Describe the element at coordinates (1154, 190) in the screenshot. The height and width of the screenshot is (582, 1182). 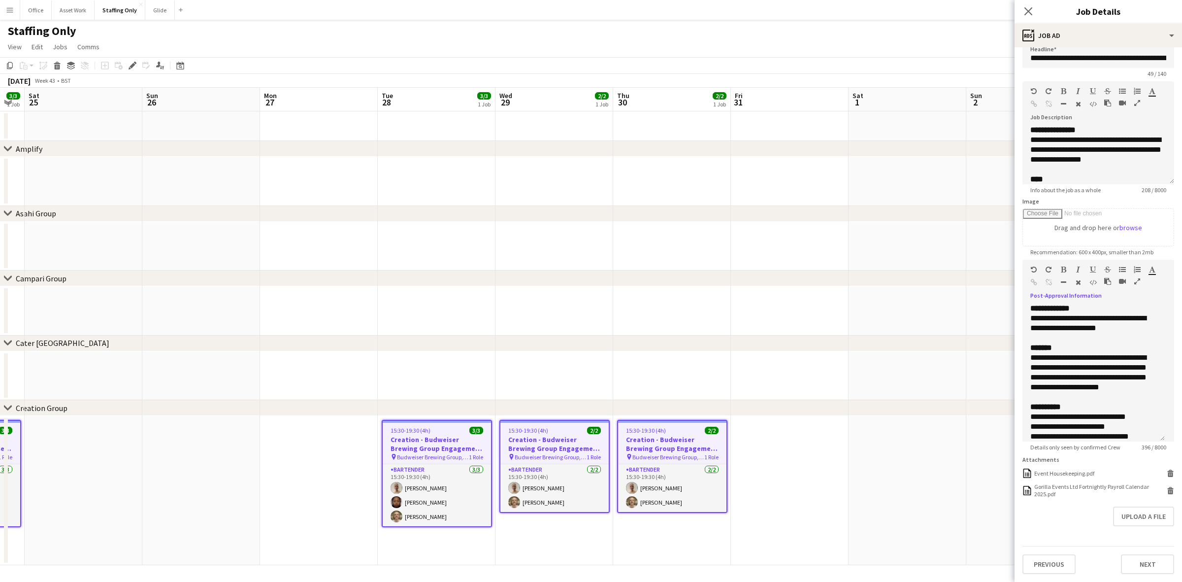
I see `span: 208 / 8000` at that location.